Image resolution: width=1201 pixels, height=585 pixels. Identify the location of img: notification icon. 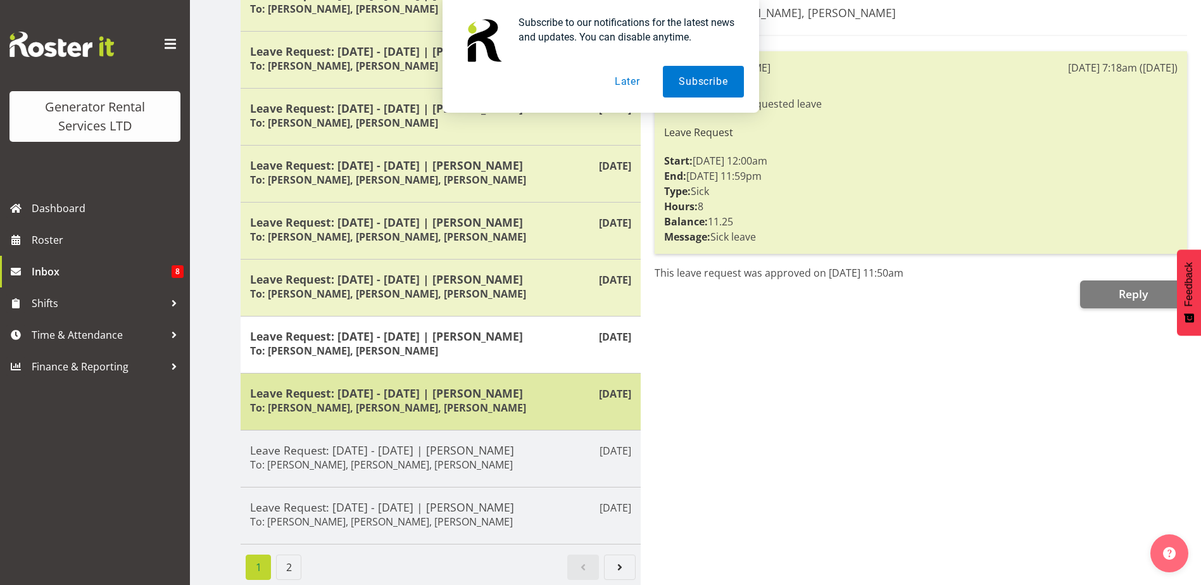
(483, 41).